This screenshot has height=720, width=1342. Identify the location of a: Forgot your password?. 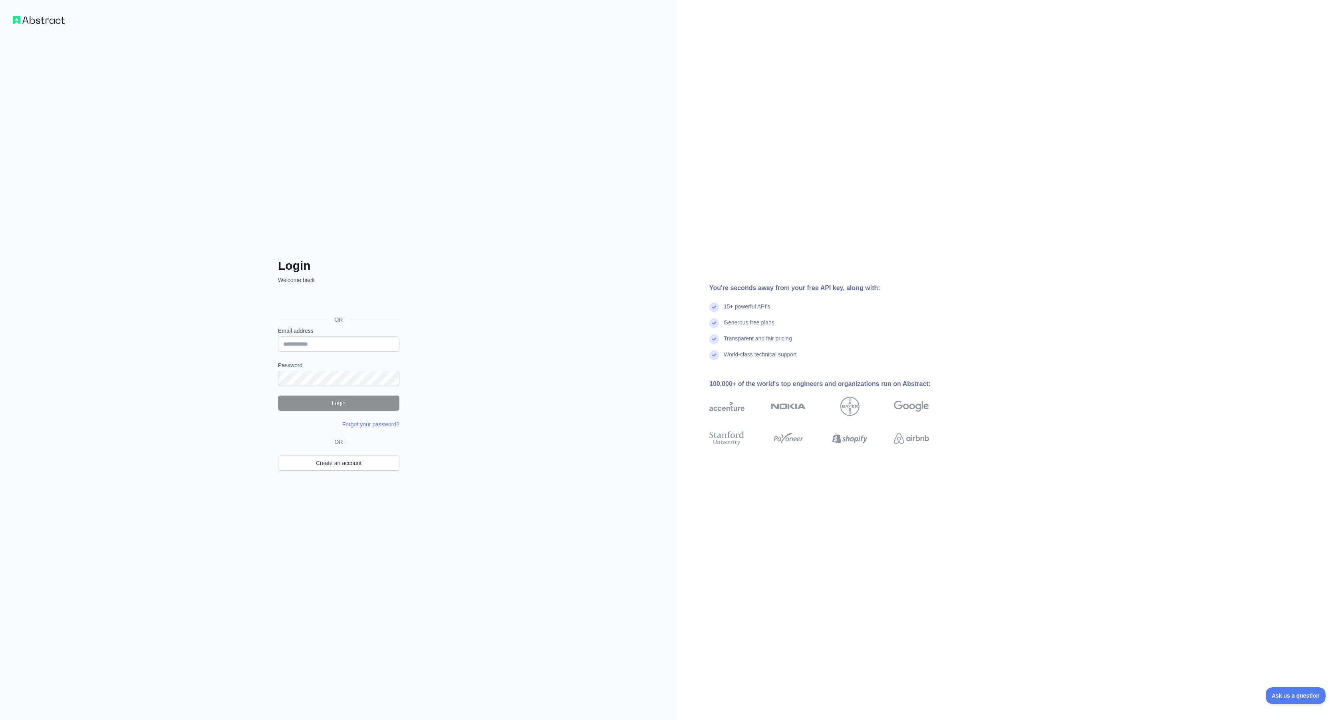
(371, 424).